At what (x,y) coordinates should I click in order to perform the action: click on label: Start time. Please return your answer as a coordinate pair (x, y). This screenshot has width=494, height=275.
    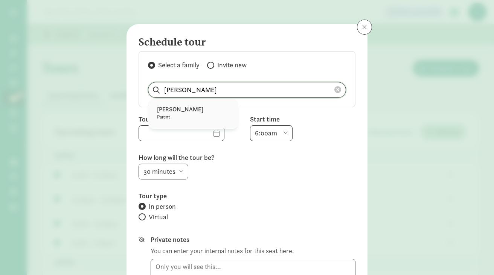
    Looking at the image, I should click on (303, 119).